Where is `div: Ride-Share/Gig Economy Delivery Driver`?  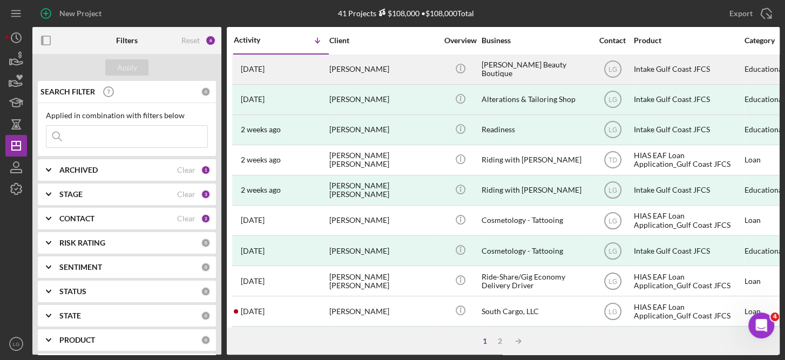 div: Ride-Share/Gig Economy Delivery Driver is located at coordinates (536, 281).